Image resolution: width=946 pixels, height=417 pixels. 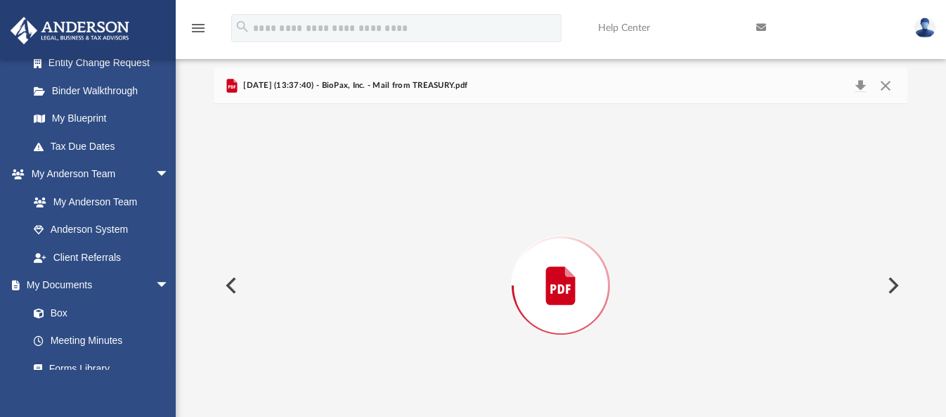 I want to click on button: Next File, so click(x=891, y=285).